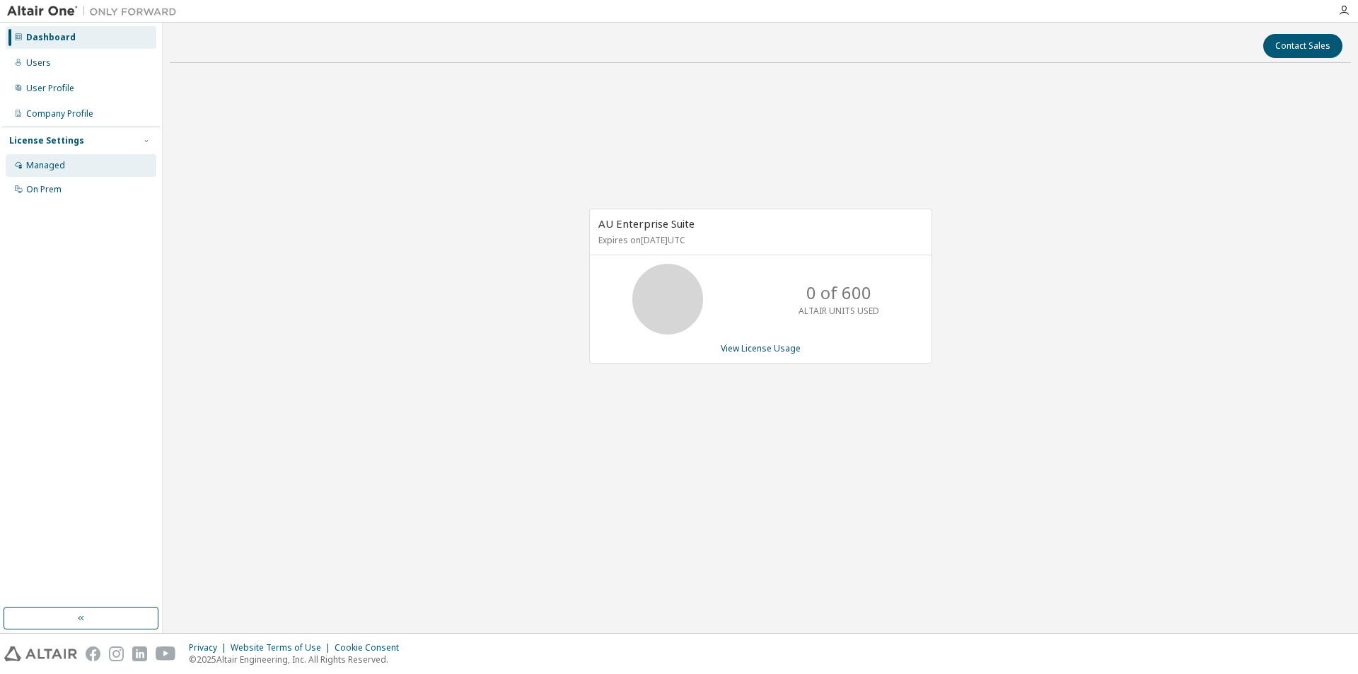 This screenshot has height=674, width=1358. What do you see at coordinates (839, 293) in the screenshot?
I see `p: 0 of 600` at bounding box center [839, 293].